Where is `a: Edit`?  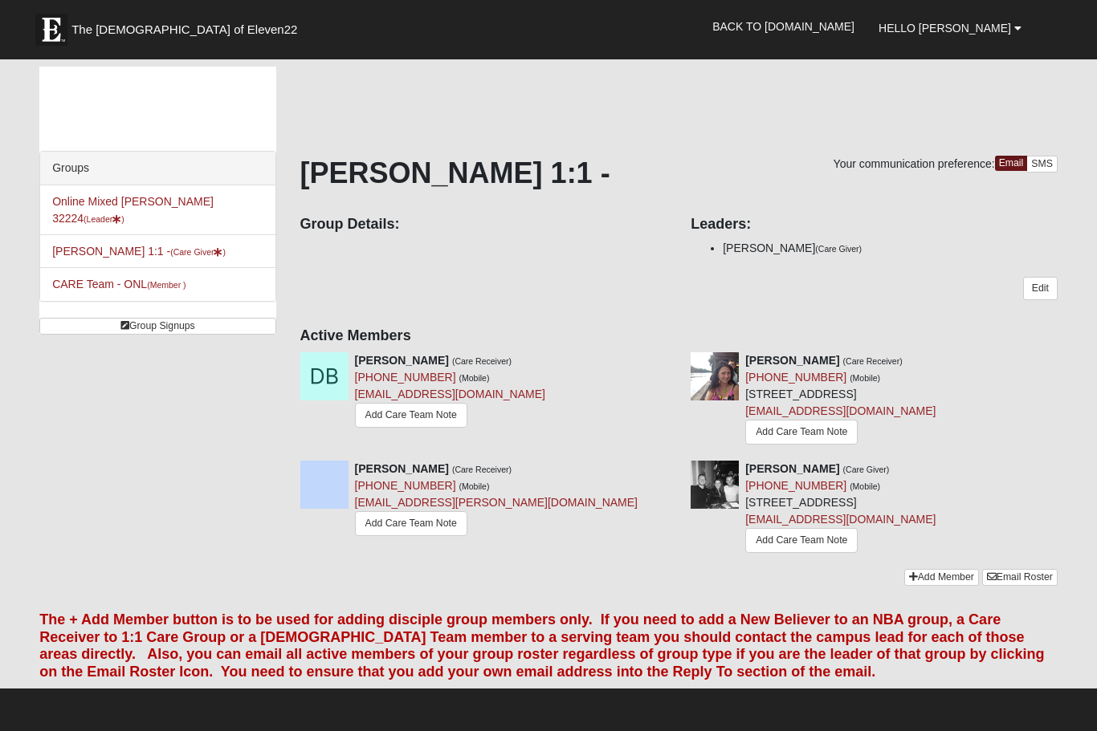
a: Edit is located at coordinates (1040, 288).